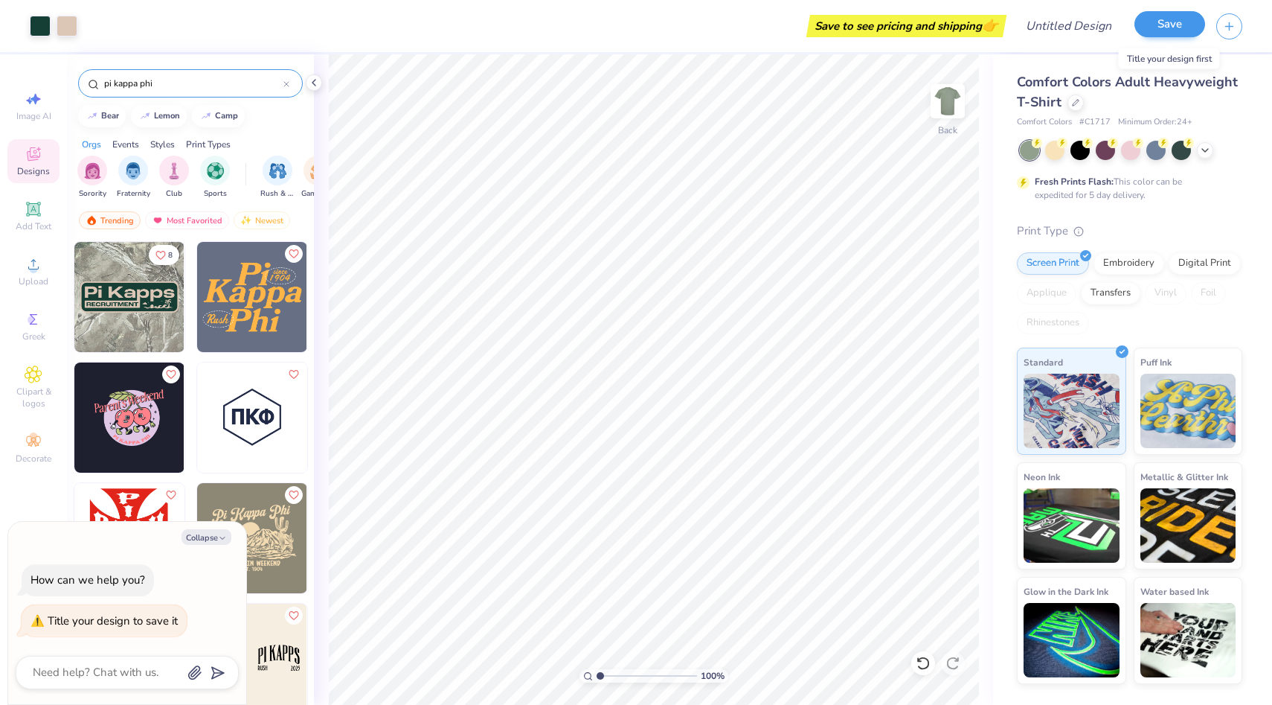 Image resolution: width=1272 pixels, height=705 pixels. What do you see at coordinates (1188, 525) in the screenshot?
I see `img: Metallic & Glitter Ink` at bounding box center [1188, 525].